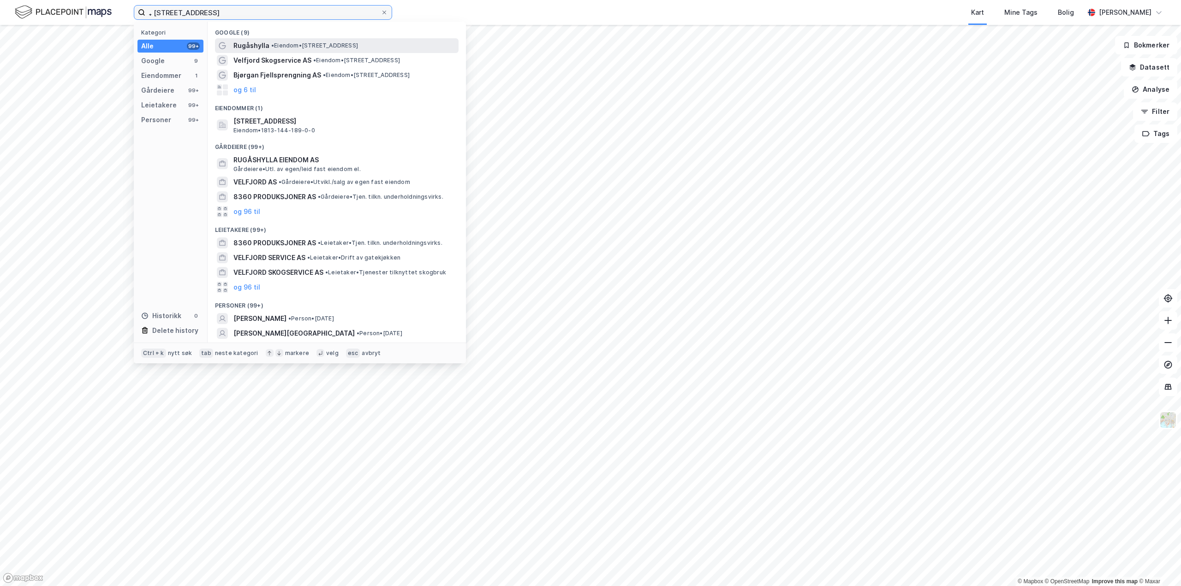  What do you see at coordinates (1114, 582) in the screenshot?
I see `a: Improve this map` at bounding box center [1114, 582].